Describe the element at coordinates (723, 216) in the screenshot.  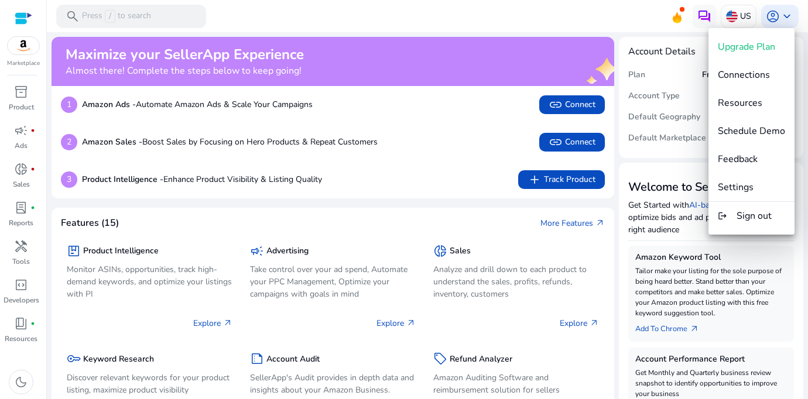
I see `mat-icon: logout` at that location.